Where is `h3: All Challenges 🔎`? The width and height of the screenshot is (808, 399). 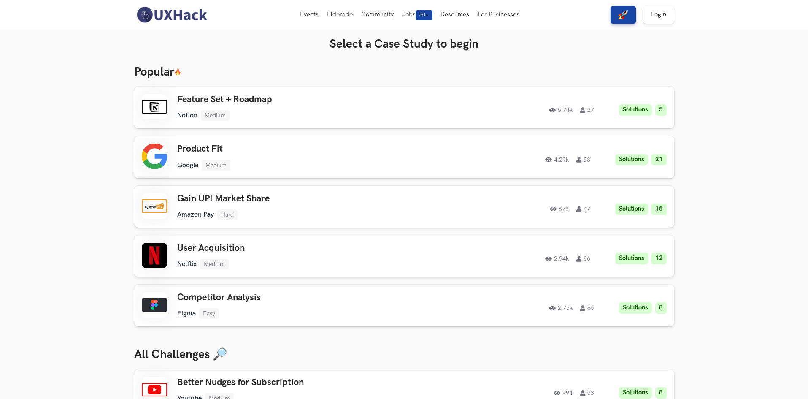 h3: All Challenges 🔎 is located at coordinates (404, 354).